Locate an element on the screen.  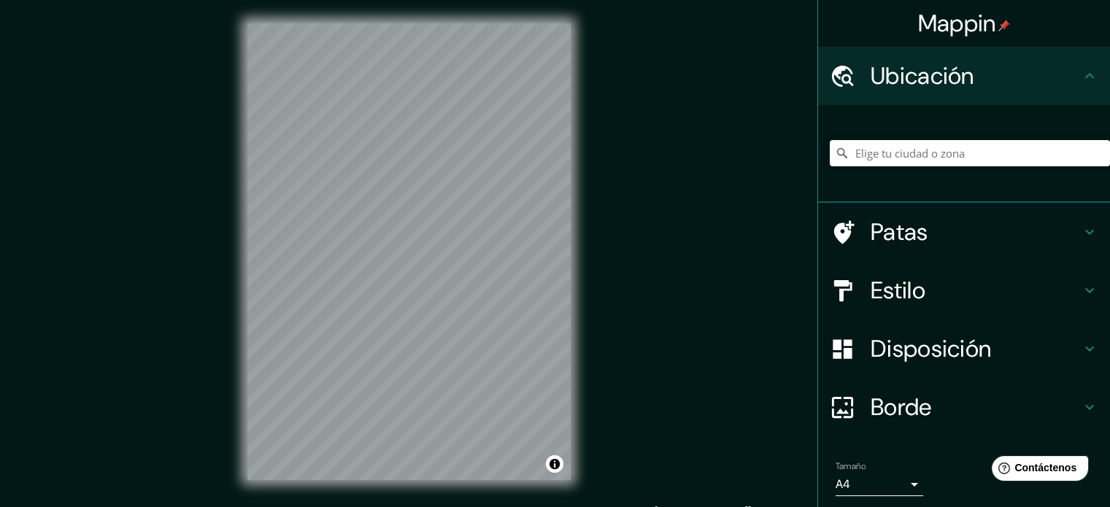
div: Ubicación is located at coordinates (964, 76).